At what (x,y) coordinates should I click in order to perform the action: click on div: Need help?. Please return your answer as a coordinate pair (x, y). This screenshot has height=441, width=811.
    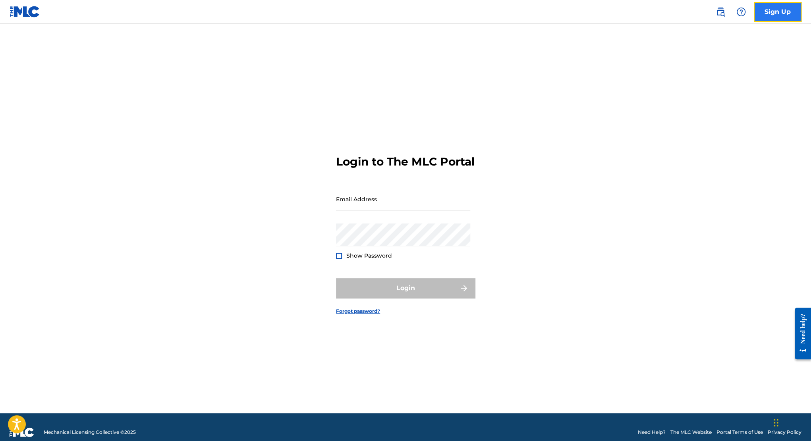
    Looking at the image, I should click on (14, 27).